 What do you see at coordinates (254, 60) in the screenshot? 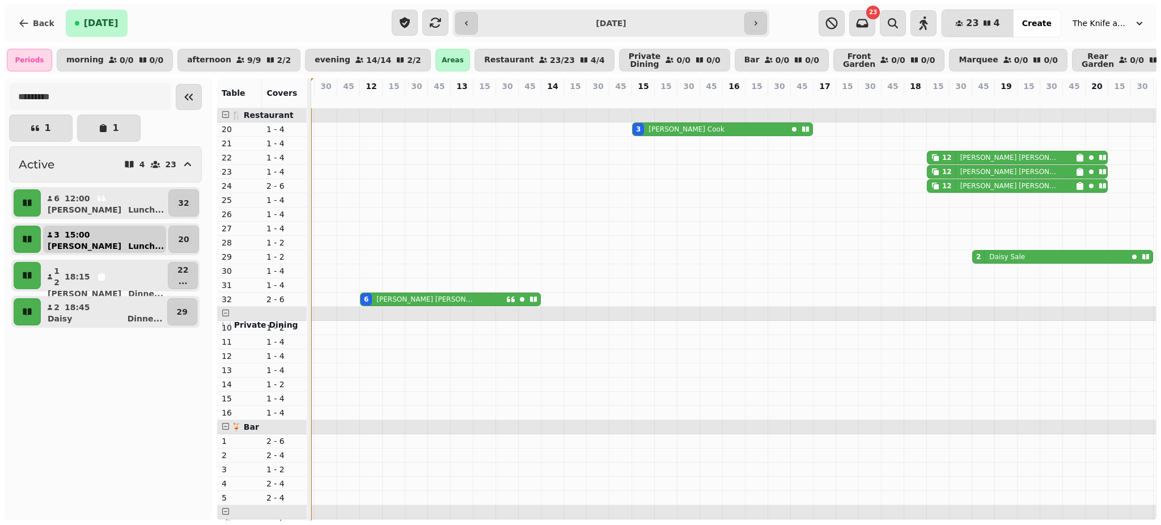
I see `p: 9 / 9` at bounding box center [254, 60].